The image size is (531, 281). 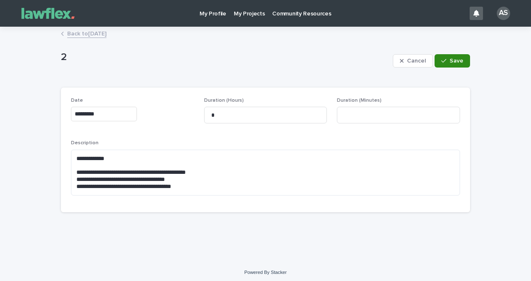 What do you see at coordinates (77, 101) in the screenshot?
I see `span: Date` at bounding box center [77, 101].